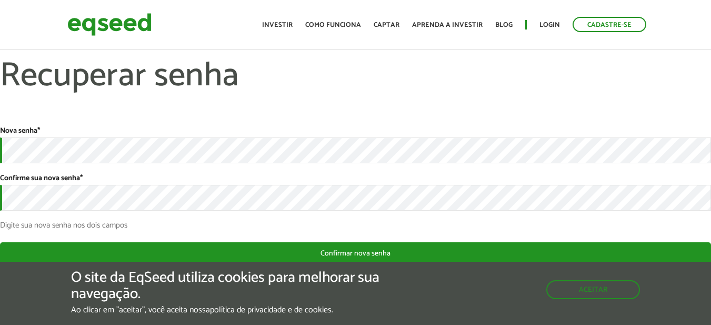 This screenshot has height=325, width=711. I want to click on a: Investir, so click(277, 25).